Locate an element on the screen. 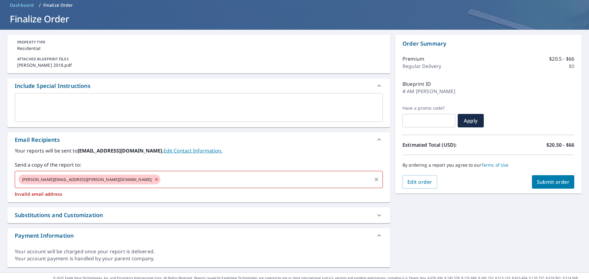  p: $20.50 - $66 is located at coordinates (560, 145).